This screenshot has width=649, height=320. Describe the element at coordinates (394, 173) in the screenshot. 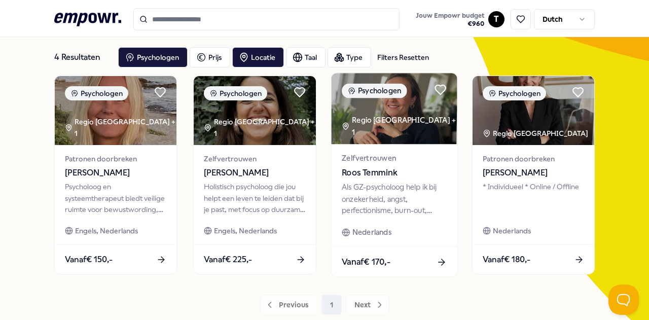

I see `span: Roos Temmink` at that location.